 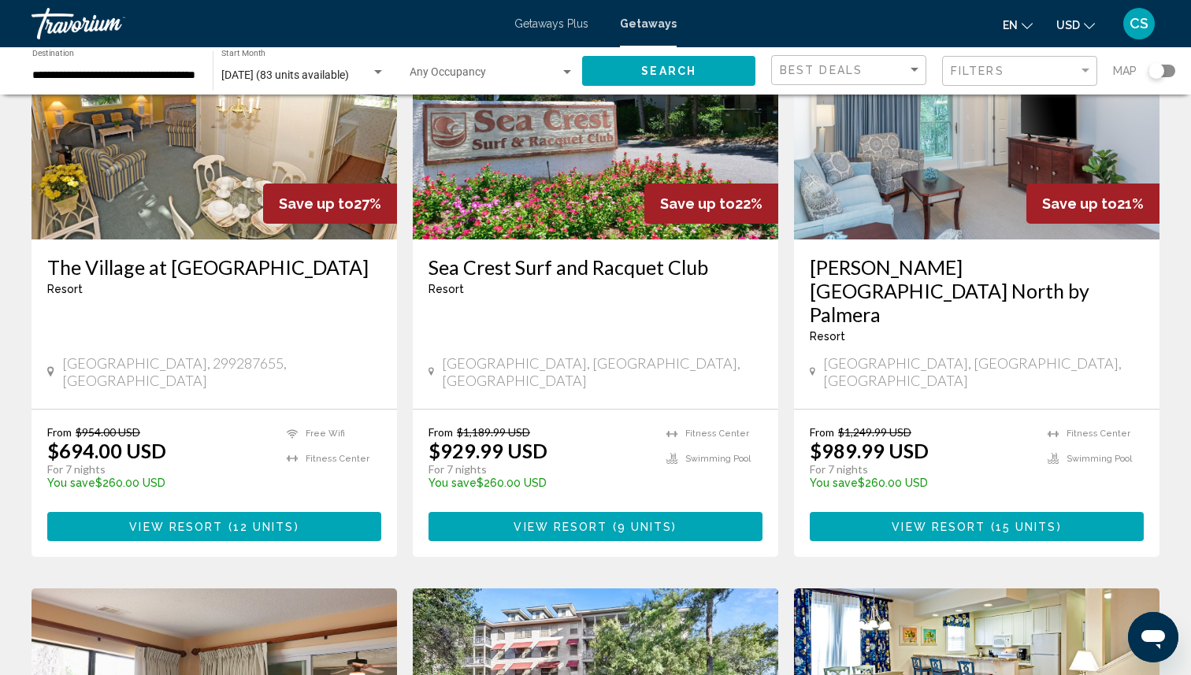 What do you see at coordinates (325, 433) in the screenshot?
I see `span: Free Wifi` at bounding box center [325, 433].